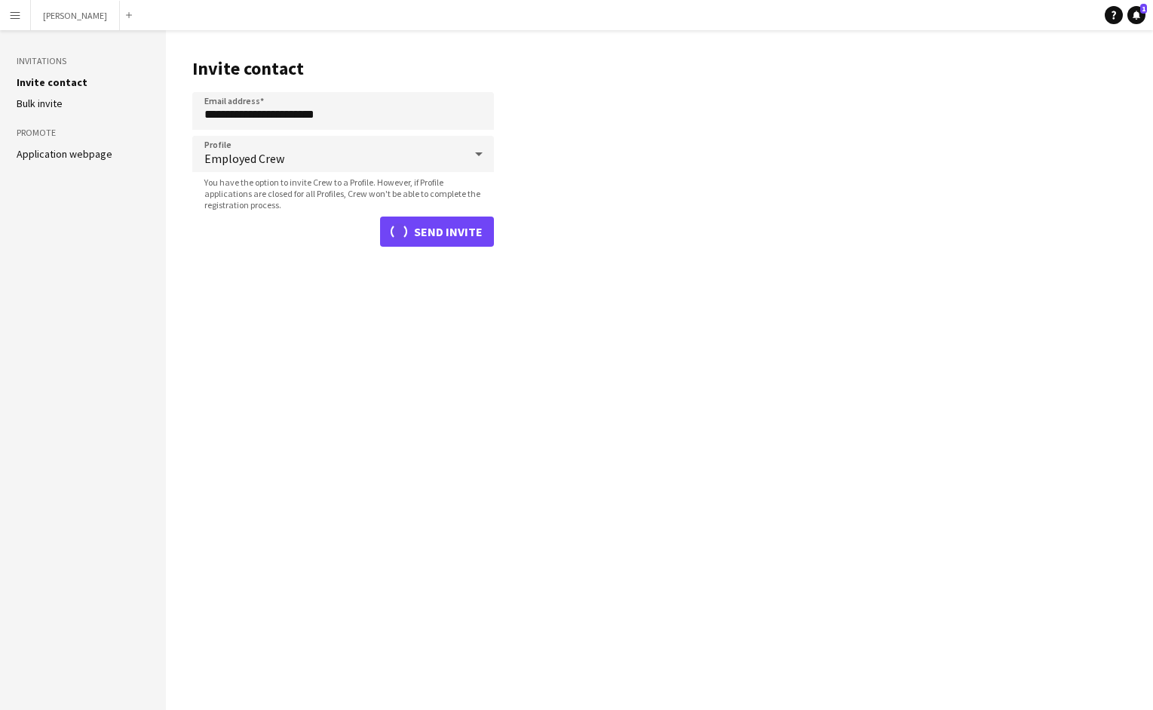 The image size is (1153, 710). What do you see at coordinates (64, 154) in the screenshot?
I see `a: Application webpage` at bounding box center [64, 154].